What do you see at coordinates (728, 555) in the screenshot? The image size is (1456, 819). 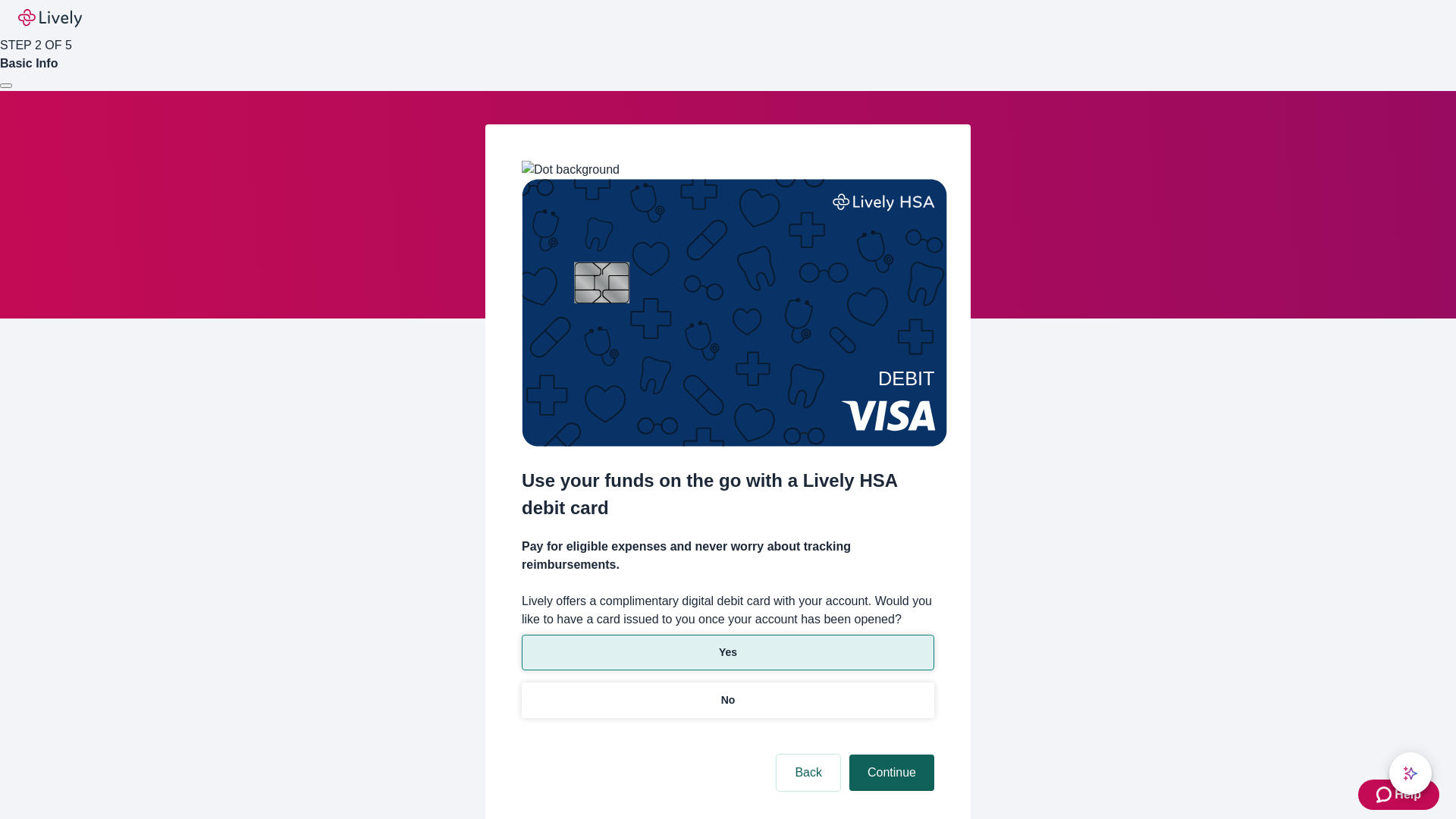 I see `h4: Pay for eligible expenses and never worry about tracking reimbursements.` at bounding box center [728, 555].